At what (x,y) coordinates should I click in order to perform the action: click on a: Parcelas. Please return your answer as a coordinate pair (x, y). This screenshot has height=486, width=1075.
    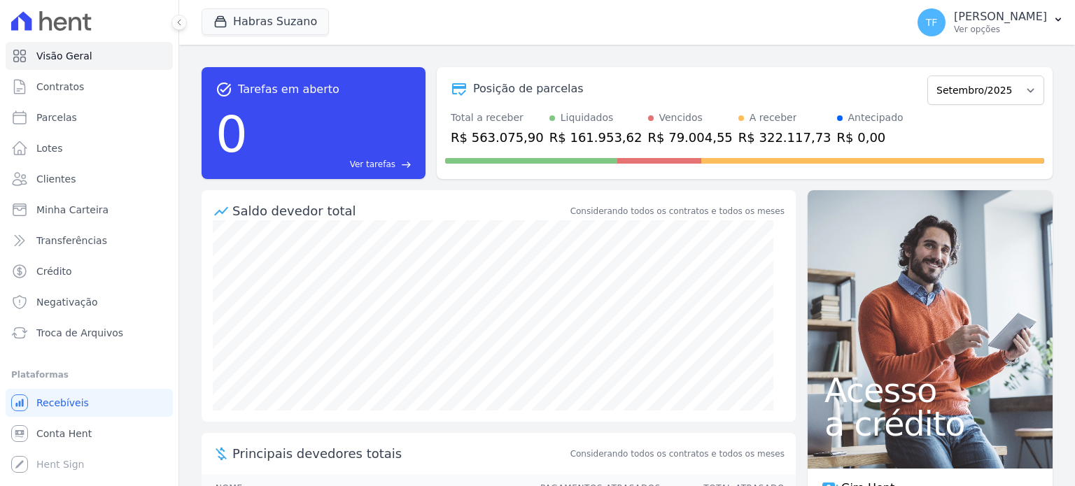
    Looking at the image, I should click on (89, 118).